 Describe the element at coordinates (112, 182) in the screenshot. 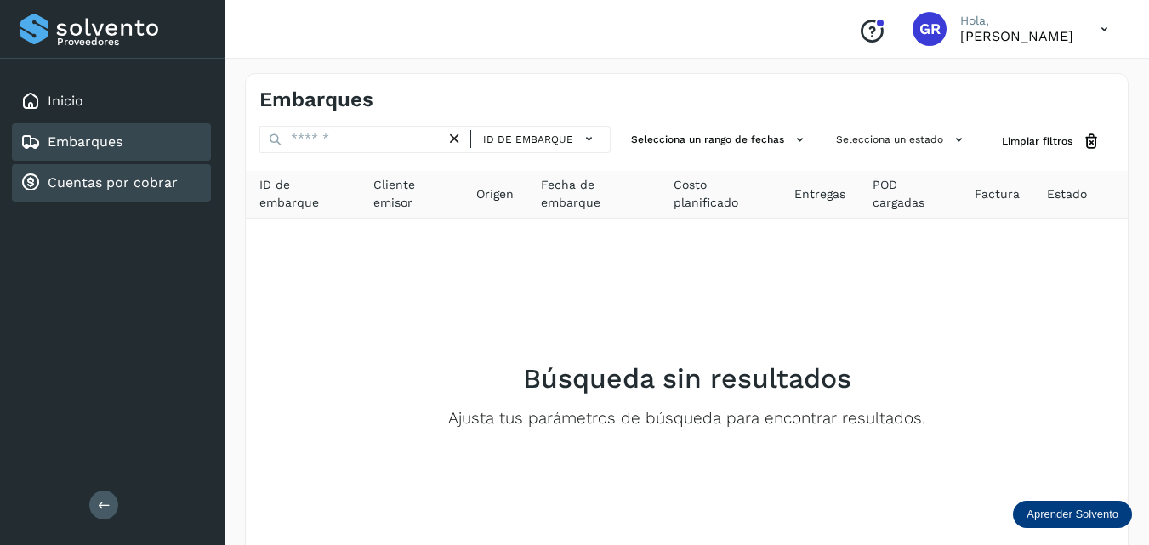

I see `a: Cuentas por cobrar` at that location.